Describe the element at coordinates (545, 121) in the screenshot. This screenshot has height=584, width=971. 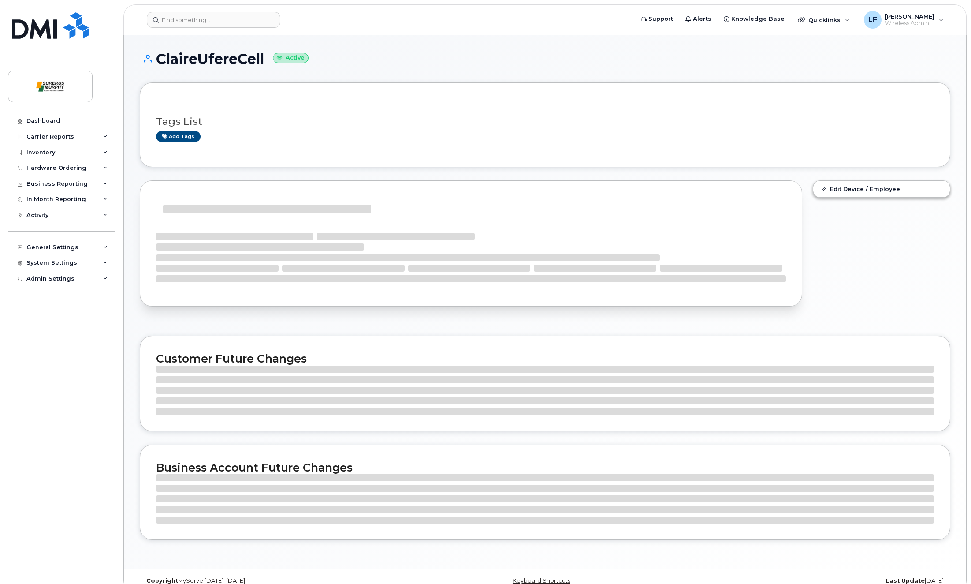
I see `h3: Tags List` at that location.